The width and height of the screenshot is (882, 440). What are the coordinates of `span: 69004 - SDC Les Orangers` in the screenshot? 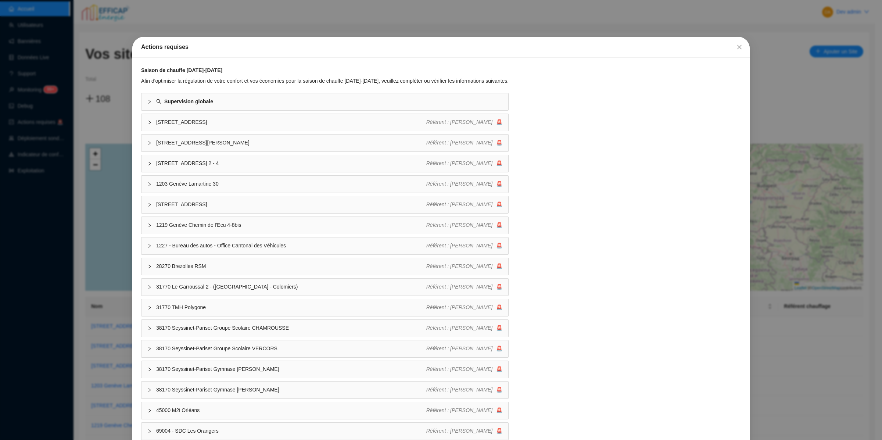 It's located at (291, 431).